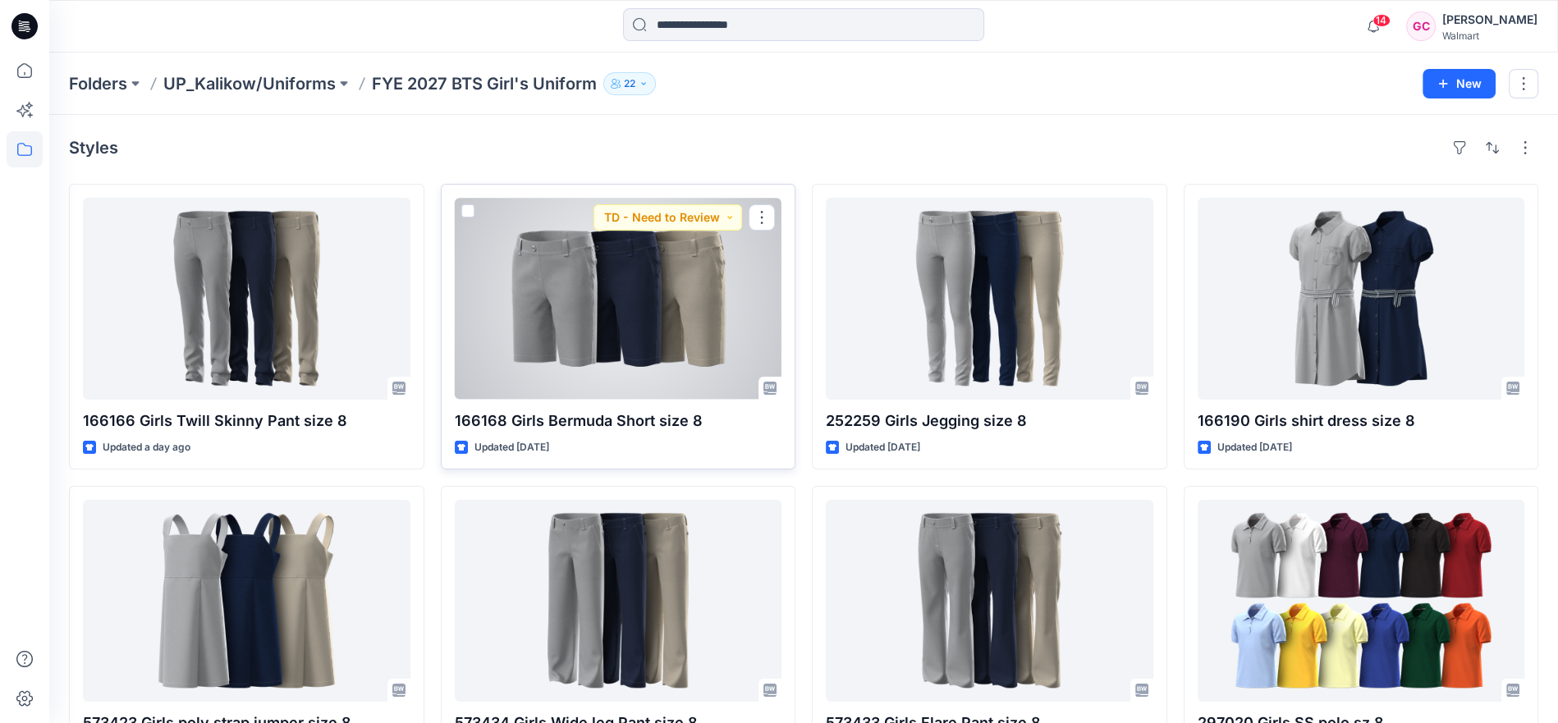 The image size is (1558, 723). I want to click on p: 22, so click(630, 84).